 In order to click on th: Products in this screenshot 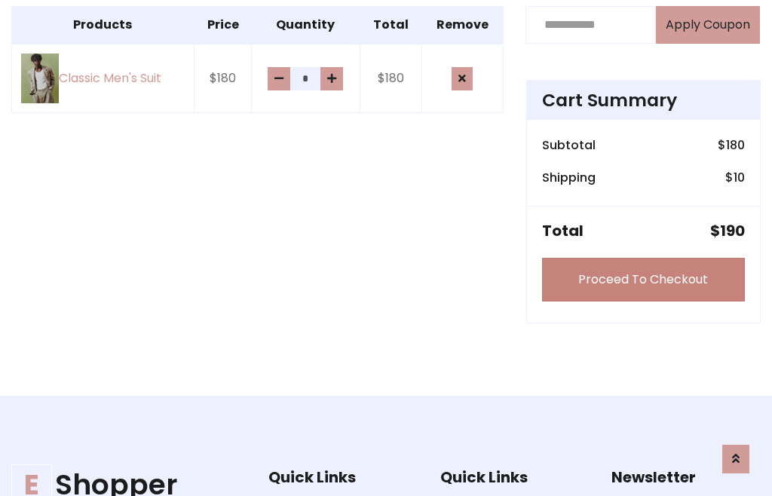, I will do `click(103, 25)`.